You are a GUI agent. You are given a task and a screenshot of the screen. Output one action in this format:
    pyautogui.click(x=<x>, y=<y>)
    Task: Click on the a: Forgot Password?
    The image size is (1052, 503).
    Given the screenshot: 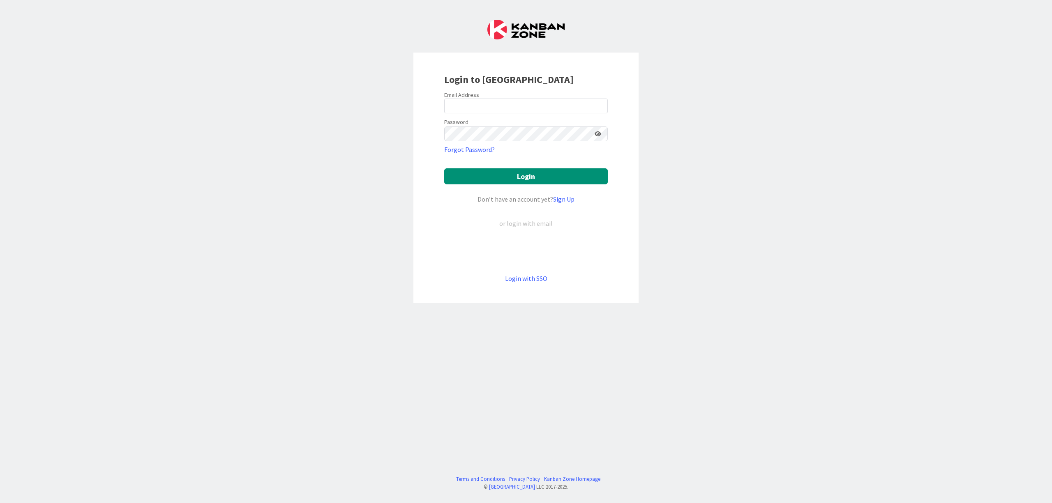 What is the action you would take?
    pyautogui.click(x=469, y=150)
    